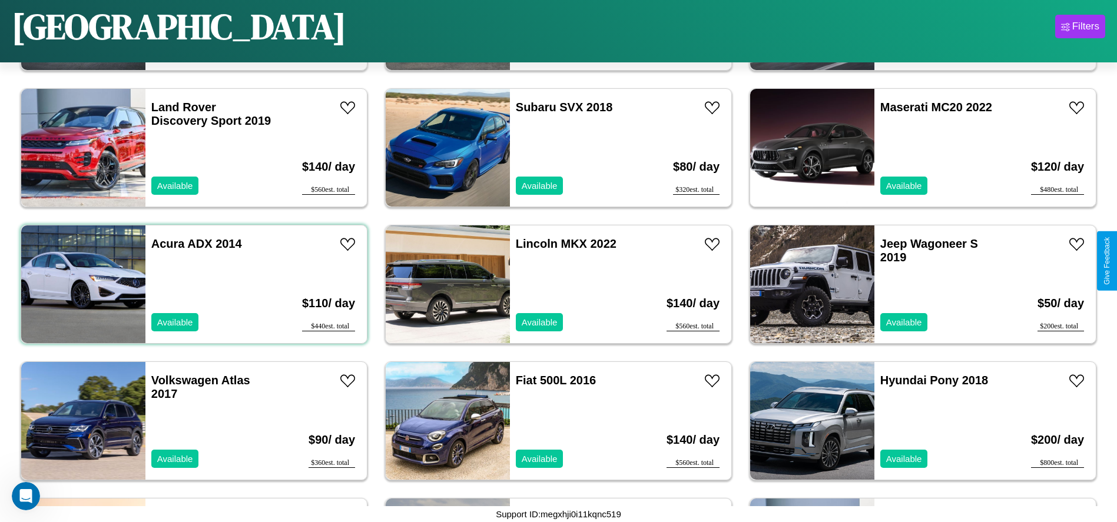 Image resolution: width=1117 pixels, height=522 pixels. I want to click on h3: $ 110 / day, so click(329, 303).